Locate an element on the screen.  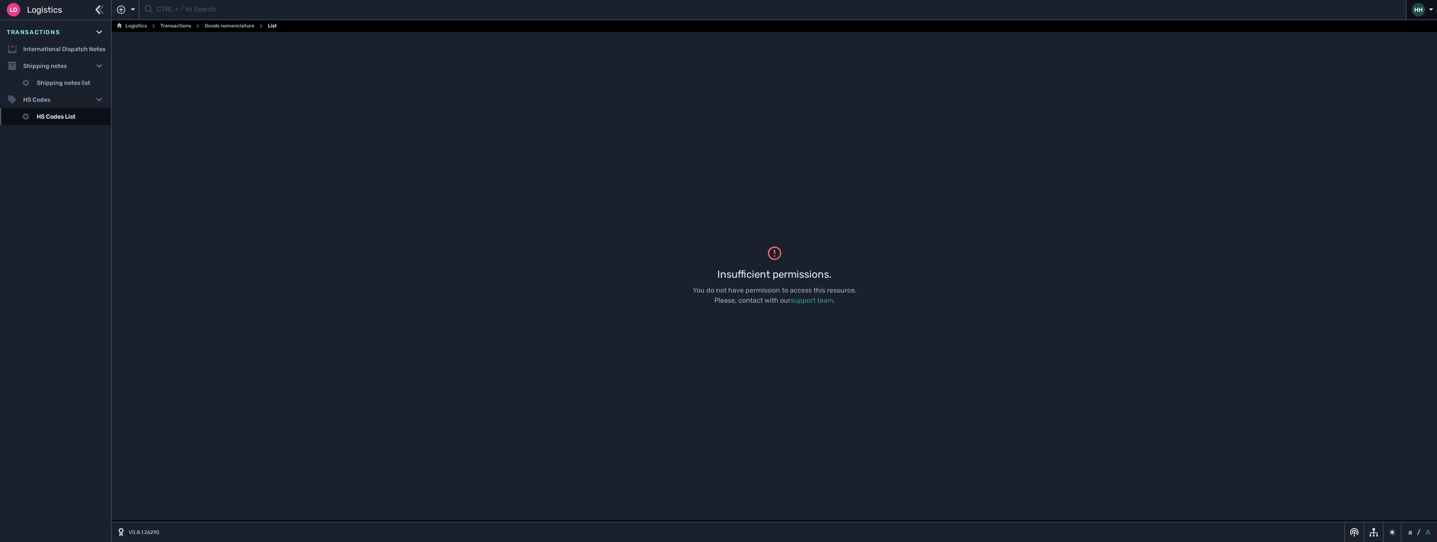
div: Lo is located at coordinates (14, 10).